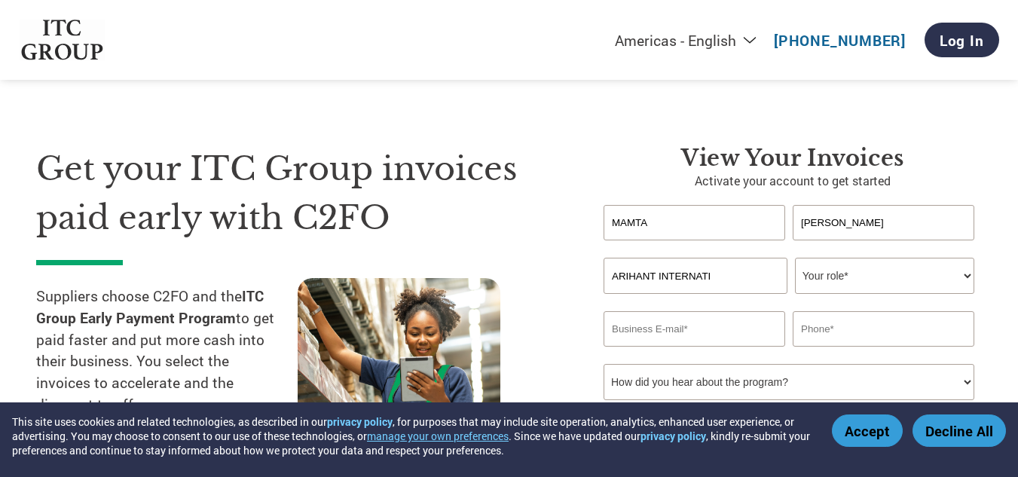 Image resolution: width=1018 pixels, height=477 pixels. Describe the element at coordinates (867, 430) in the screenshot. I see `button: Accept` at that location.